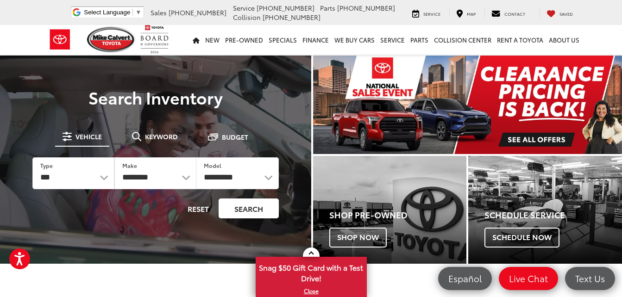  I want to click on label: Model, so click(212, 165).